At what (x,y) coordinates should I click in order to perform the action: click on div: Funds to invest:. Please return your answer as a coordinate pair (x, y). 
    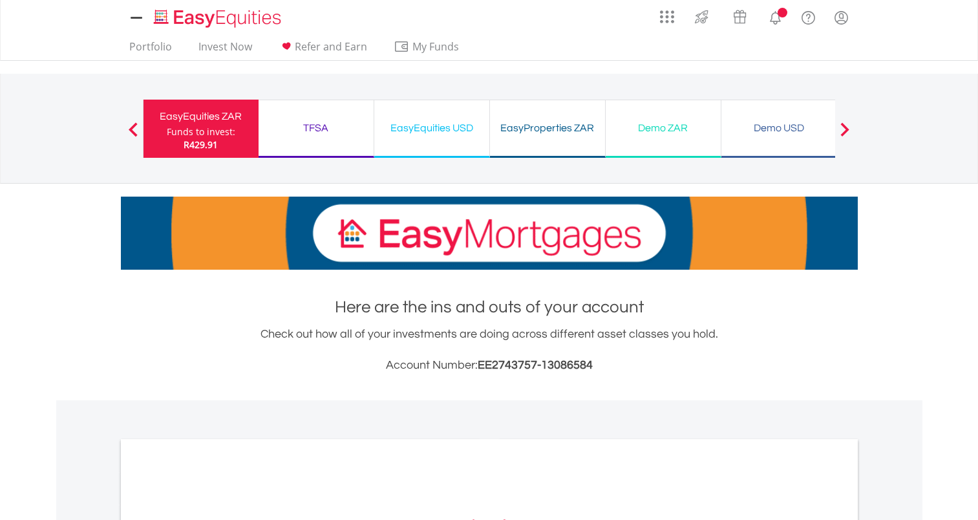
    Looking at the image, I should click on (201, 132).